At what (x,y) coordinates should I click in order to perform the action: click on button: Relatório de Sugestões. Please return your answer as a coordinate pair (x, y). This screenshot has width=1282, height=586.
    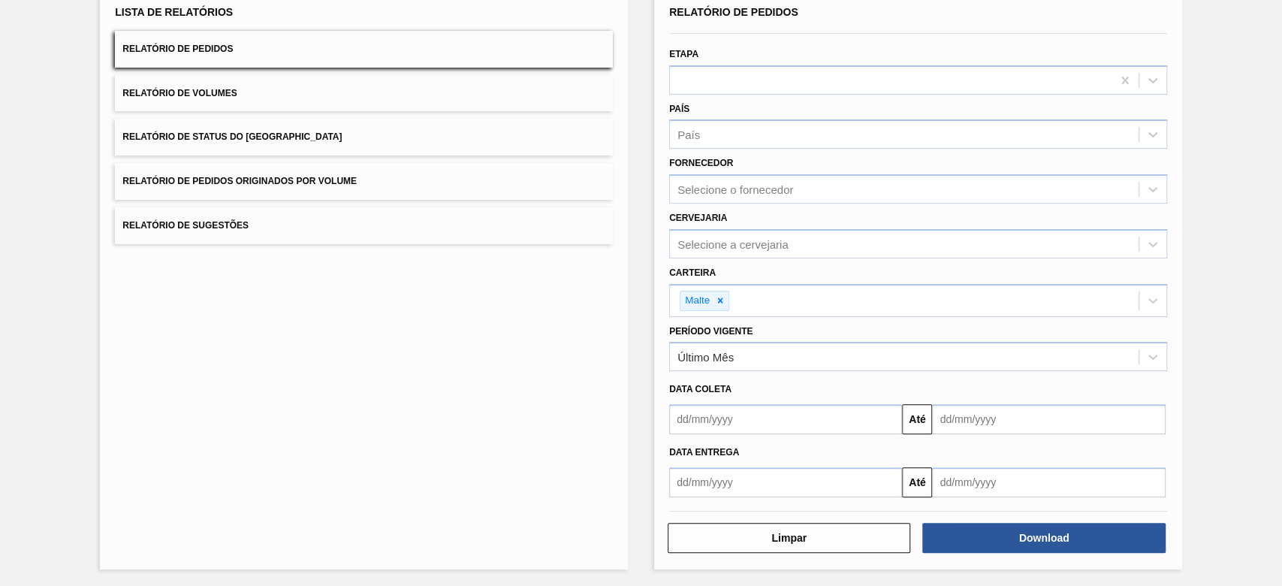
    Looking at the image, I should click on (363, 225).